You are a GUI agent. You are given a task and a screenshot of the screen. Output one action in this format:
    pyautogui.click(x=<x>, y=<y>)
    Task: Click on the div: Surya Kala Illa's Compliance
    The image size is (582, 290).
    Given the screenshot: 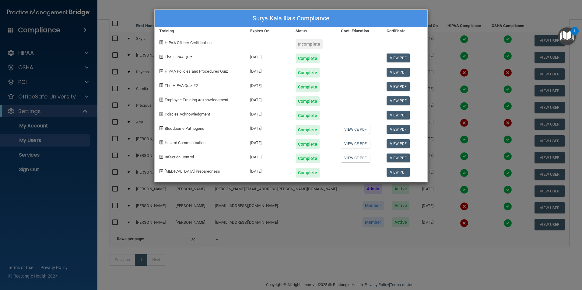 What is the action you would take?
    pyautogui.click(x=291, y=19)
    